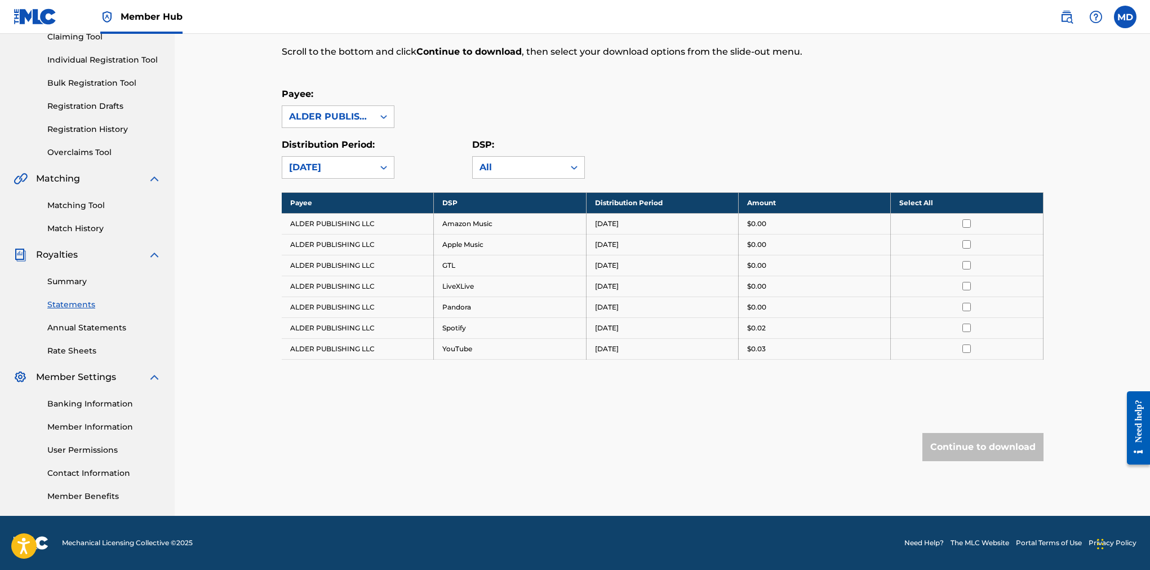 The width and height of the screenshot is (1150, 570). I want to click on a: Annual Statements, so click(104, 327).